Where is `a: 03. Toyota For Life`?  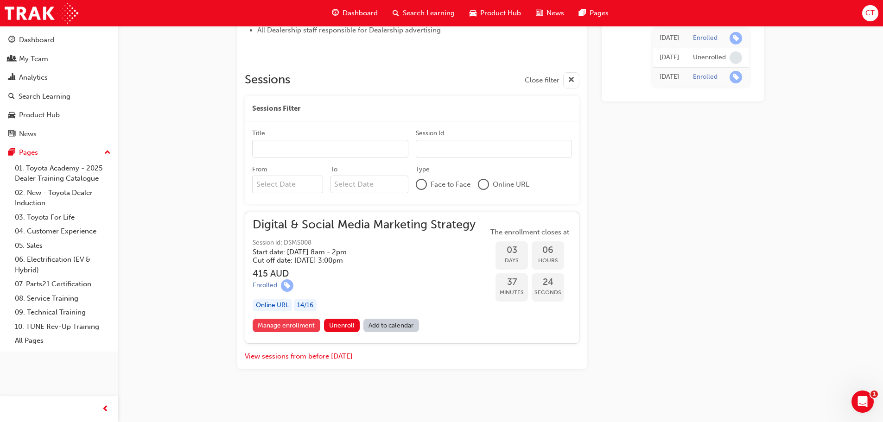
a: 03. Toyota For Life is located at coordinates (63, 218).